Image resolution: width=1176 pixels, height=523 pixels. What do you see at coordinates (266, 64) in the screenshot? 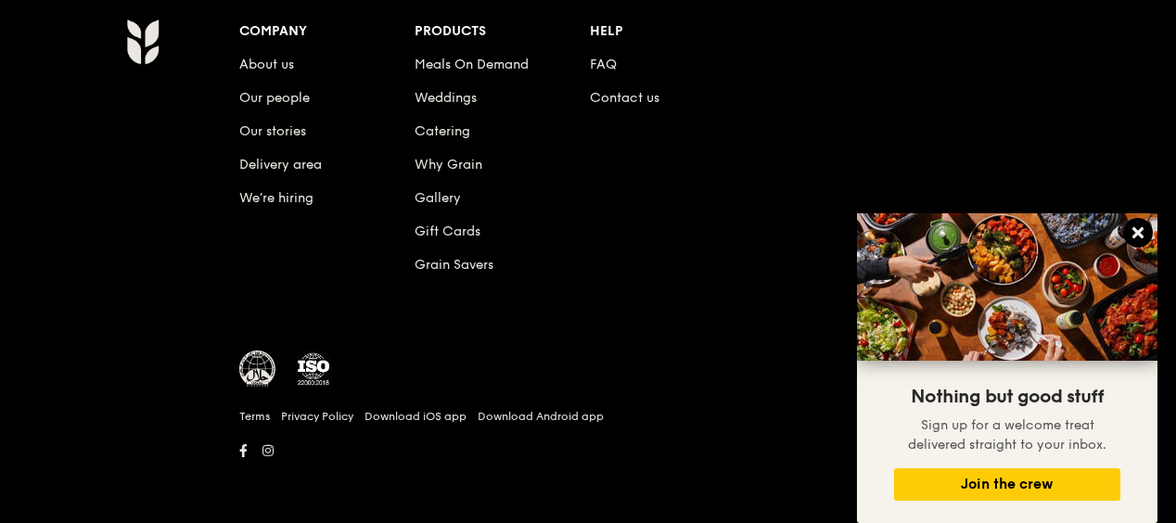
I see `a: About us` at bounding box center [266, 64].